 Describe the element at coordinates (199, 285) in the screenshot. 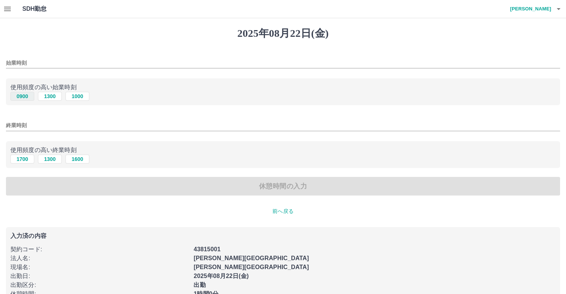

I see `b: 出勤` at that location.